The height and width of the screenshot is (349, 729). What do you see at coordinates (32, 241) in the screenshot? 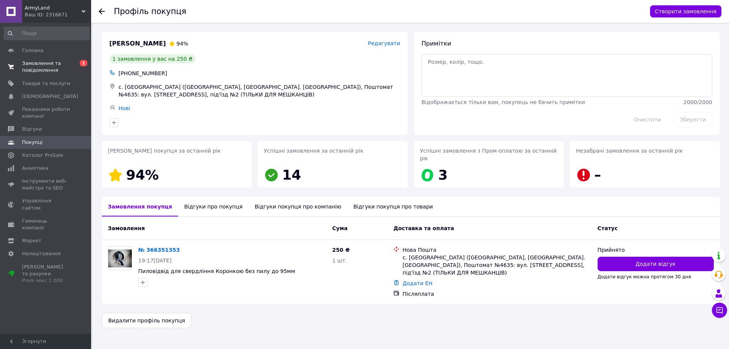
I see `span: Маркет` at bounding box center [32, 241].